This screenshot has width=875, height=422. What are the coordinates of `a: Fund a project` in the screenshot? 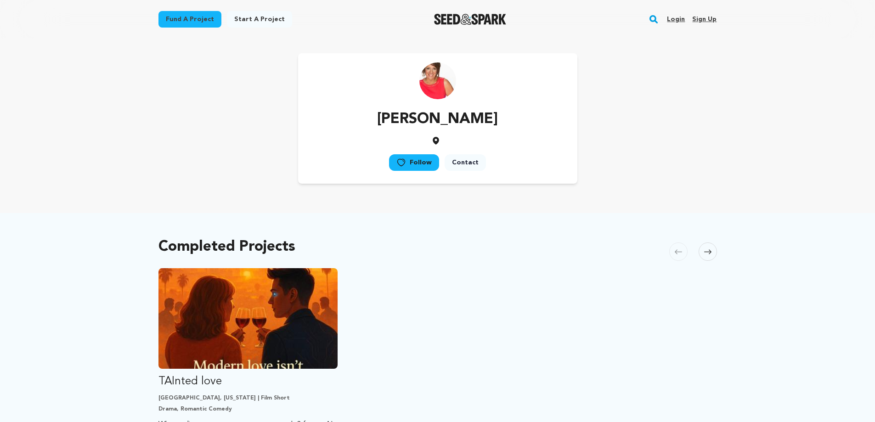 It's located at (190, 19).